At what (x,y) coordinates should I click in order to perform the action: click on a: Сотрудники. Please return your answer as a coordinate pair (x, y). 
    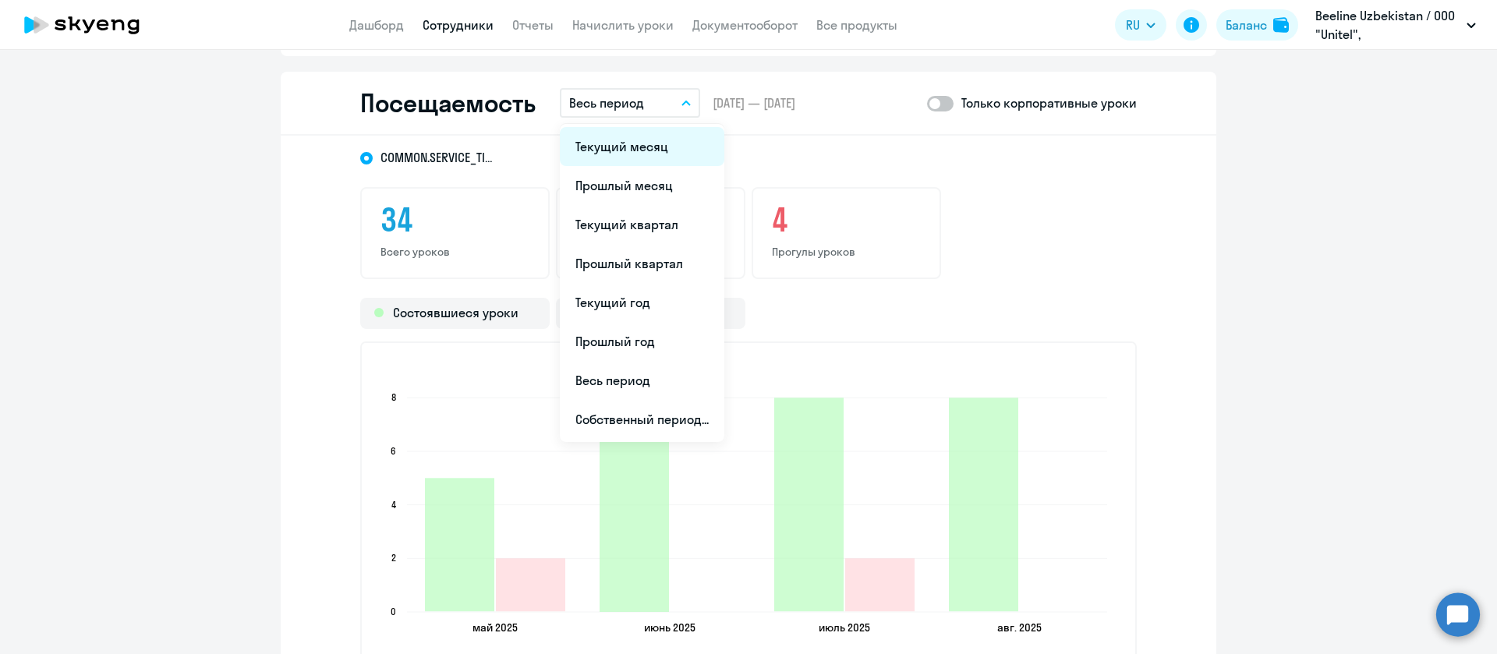
    Looking at the image, I should click on (458, 25).